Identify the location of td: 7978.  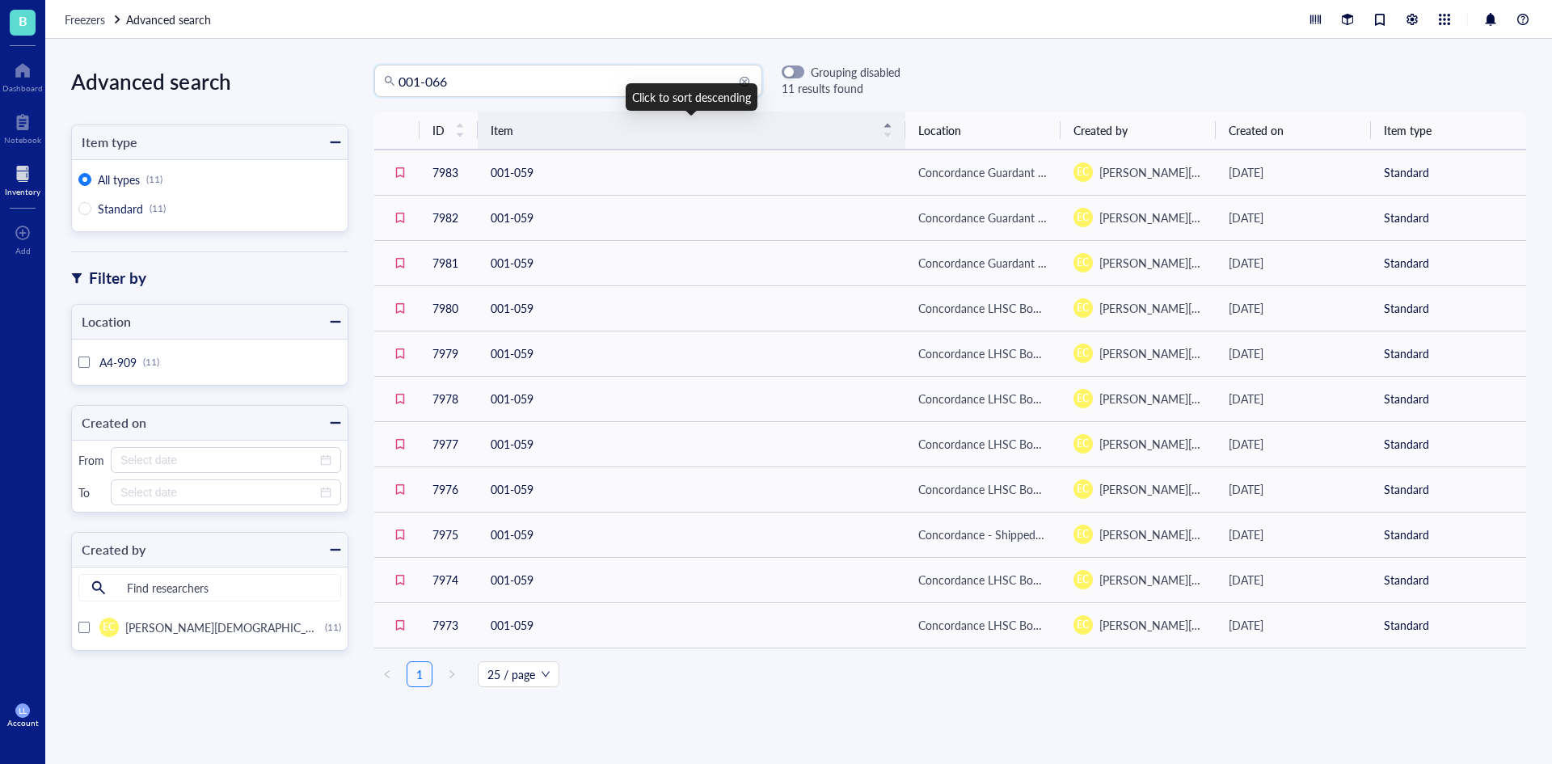
(449, 399).